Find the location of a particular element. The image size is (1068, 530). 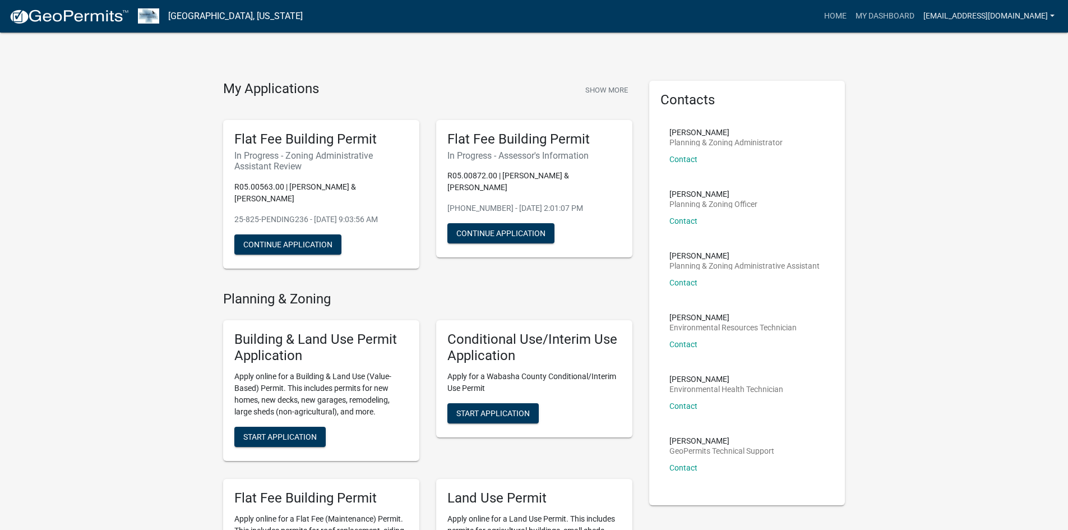

img: Wabasha County, Minnesota is located at coordinates (149, 16).